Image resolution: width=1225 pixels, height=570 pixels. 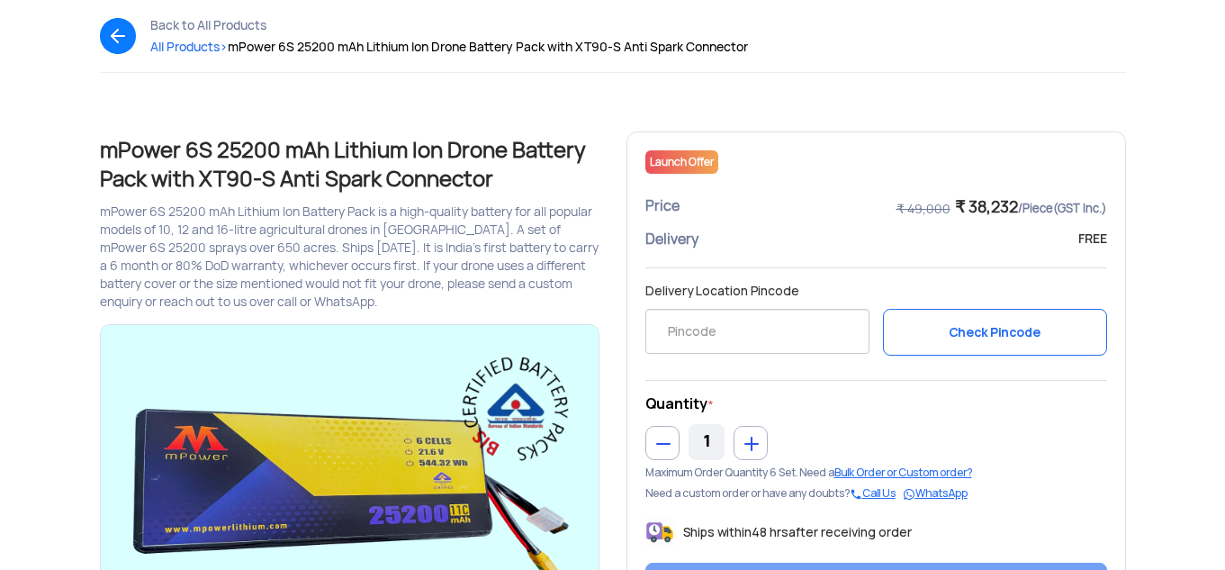 I want to click on img: call.svg, so click(x=856, y=494).